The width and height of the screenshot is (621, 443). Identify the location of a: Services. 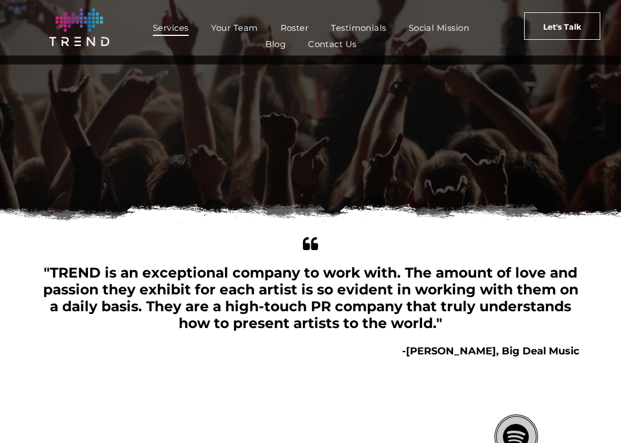
(171, 27).